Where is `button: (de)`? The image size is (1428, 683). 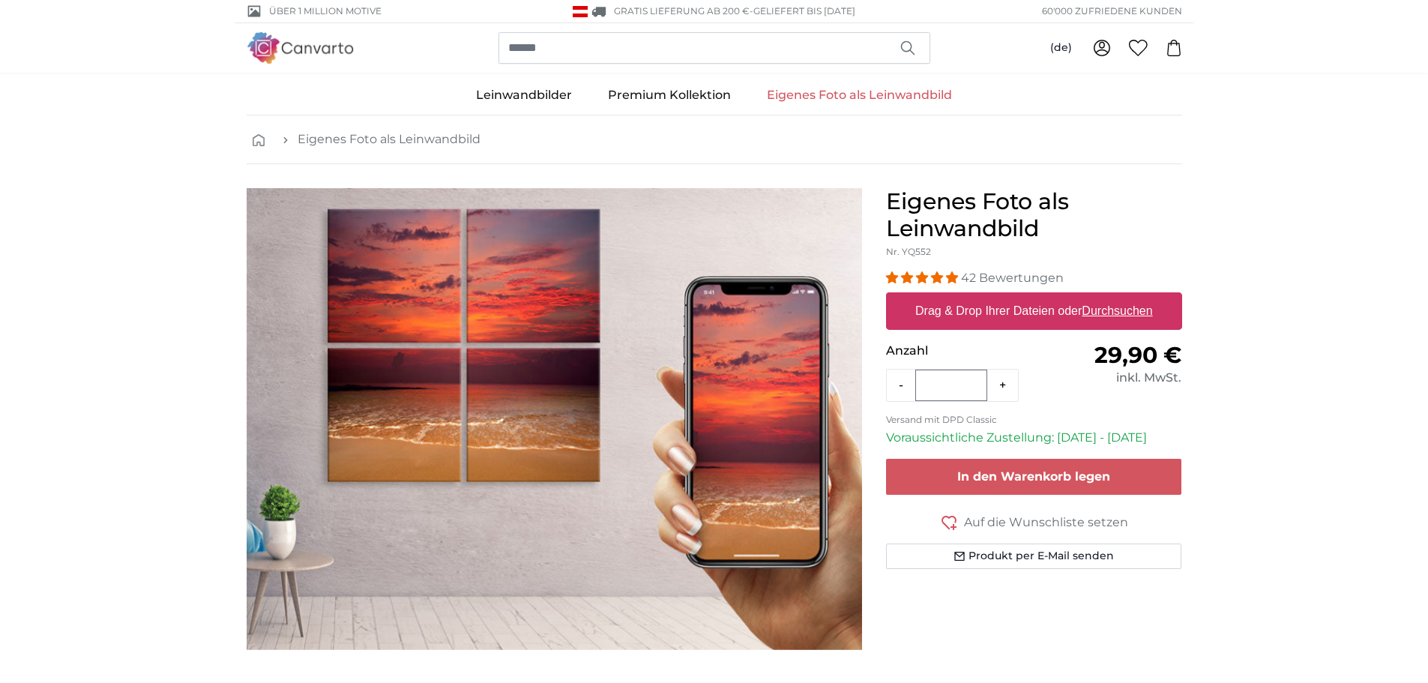
button: (de) is located at coordinates (1061, 48).